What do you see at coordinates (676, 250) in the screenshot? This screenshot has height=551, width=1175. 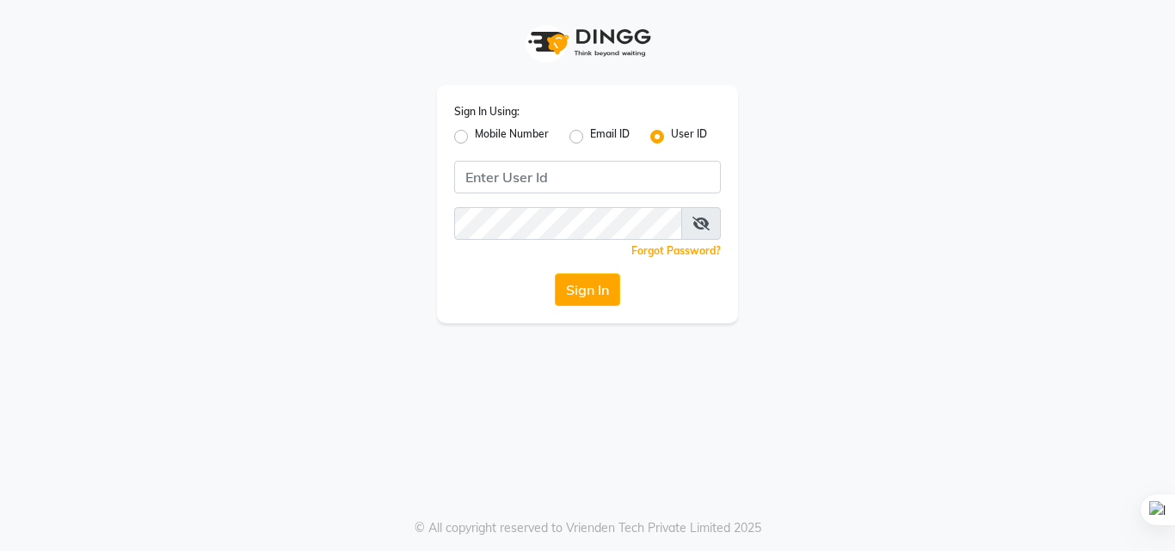 I see `a: Forgot Password?` at bounding box center [676, 250].